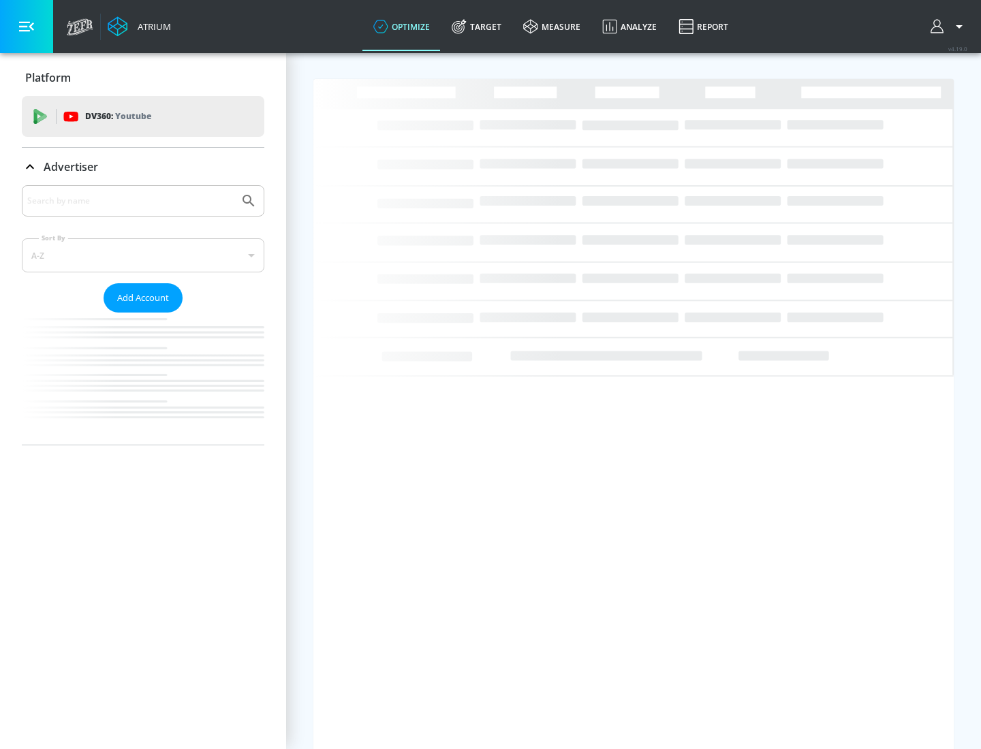 The height and width of the screenshot is (749, 981). I want to click on p: Platform, so click(48, 78).